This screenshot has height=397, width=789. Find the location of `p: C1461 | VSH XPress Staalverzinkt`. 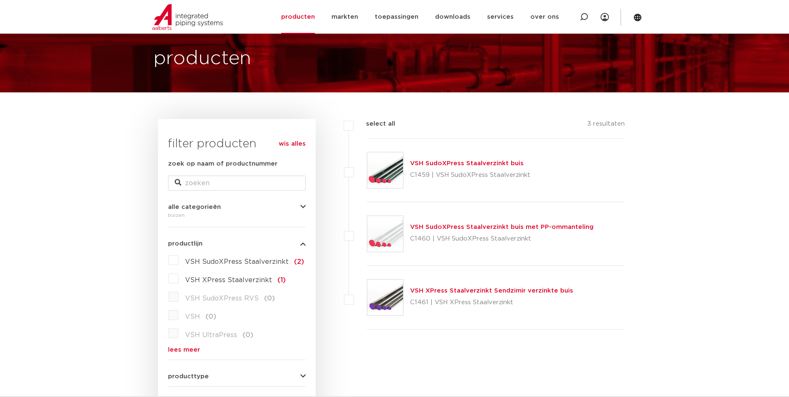

p: C1461 | VSH XPress Staalverzinkt is located at coordinates (491, 302).